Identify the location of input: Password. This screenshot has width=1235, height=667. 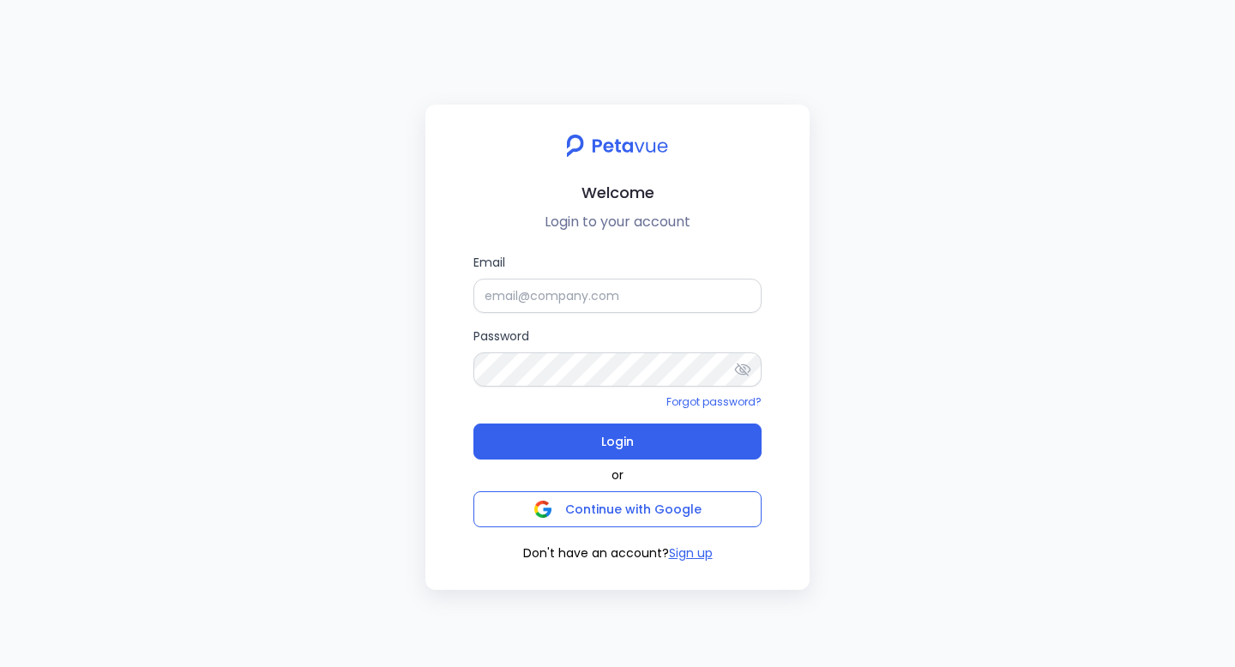
(617, 370).